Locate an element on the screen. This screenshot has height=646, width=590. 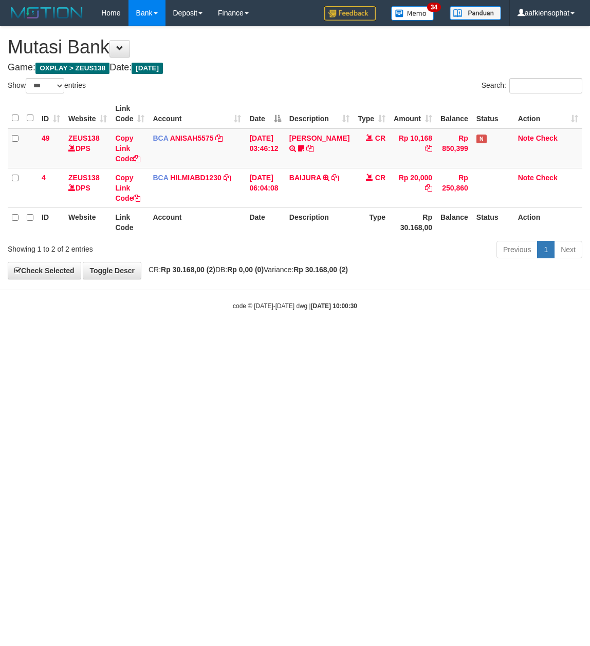
a: Copy Rp 20,000 to clipboard is located at coordinates (428, 188).